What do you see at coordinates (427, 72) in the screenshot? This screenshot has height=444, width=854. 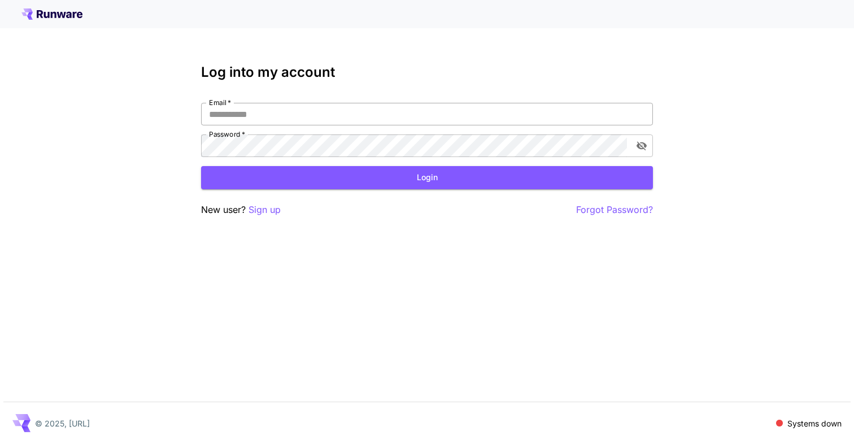 I see `h3: Log into my account` at bounding box center [427, 72].